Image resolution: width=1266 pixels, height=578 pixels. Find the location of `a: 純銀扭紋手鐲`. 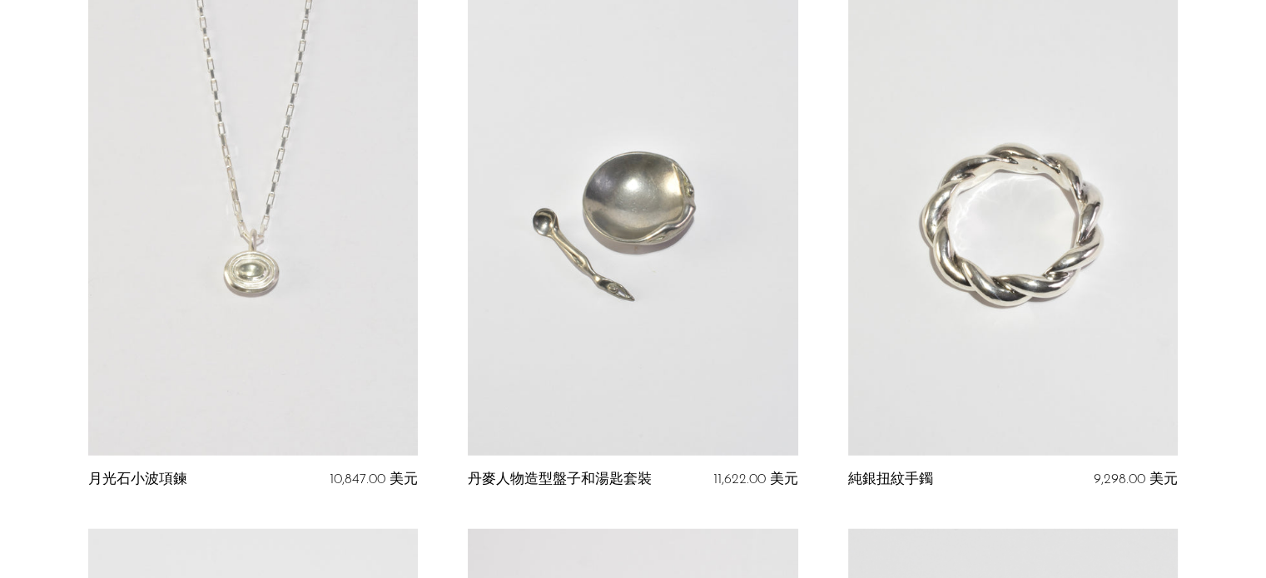

a: 純銀扭紋手鐲 is located at coordinates (890, 480).